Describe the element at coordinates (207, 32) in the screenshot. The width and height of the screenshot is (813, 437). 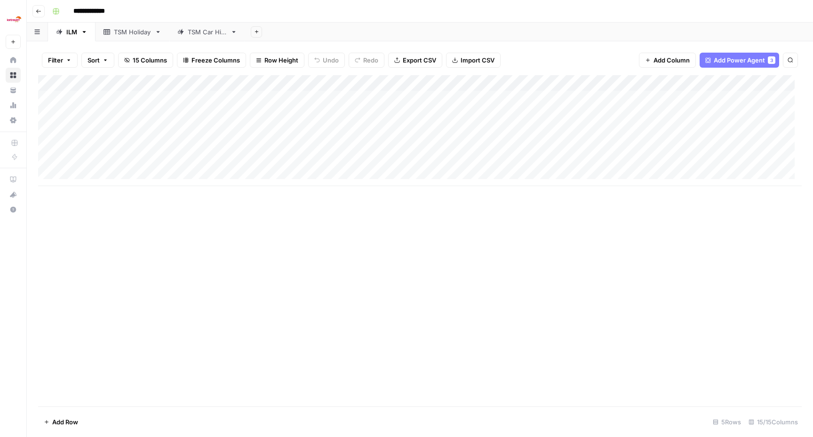
I see `a: TSM Car Hire` at that location.